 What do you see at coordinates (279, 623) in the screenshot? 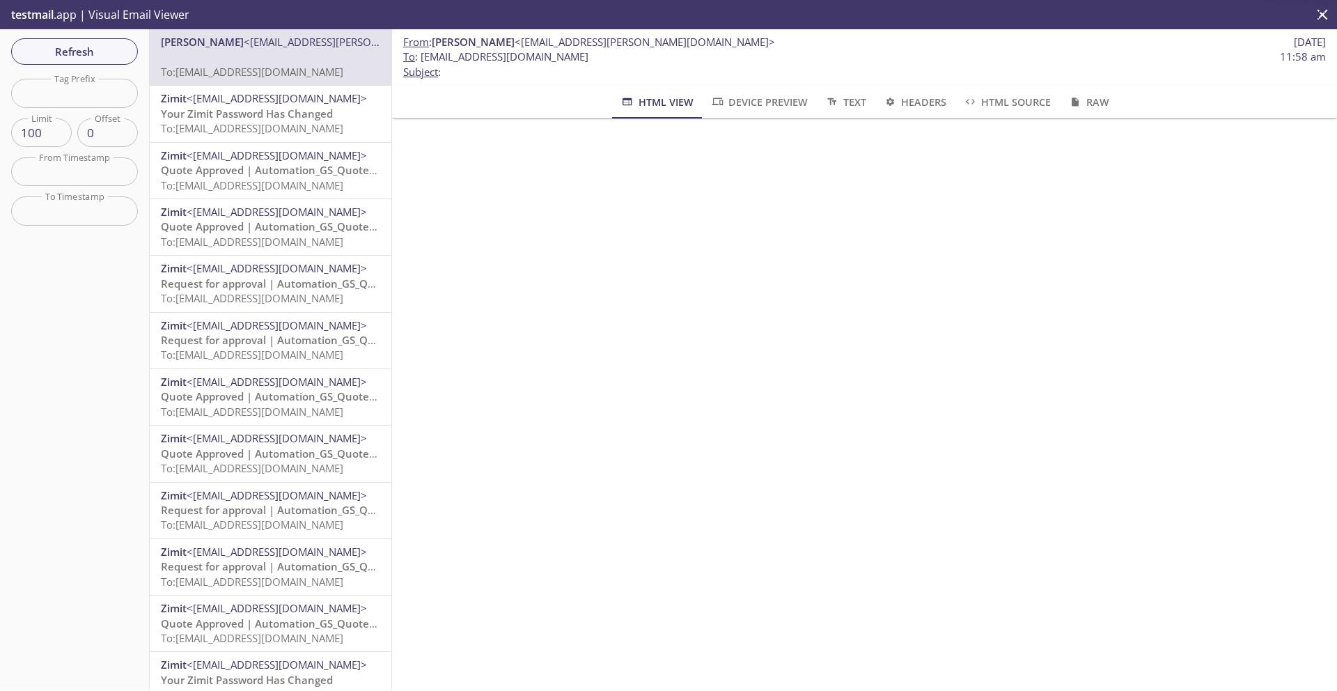
I see `span: Quote Approved | Automation_GS_Quote4wjxr` at bounding box center [279, 623].